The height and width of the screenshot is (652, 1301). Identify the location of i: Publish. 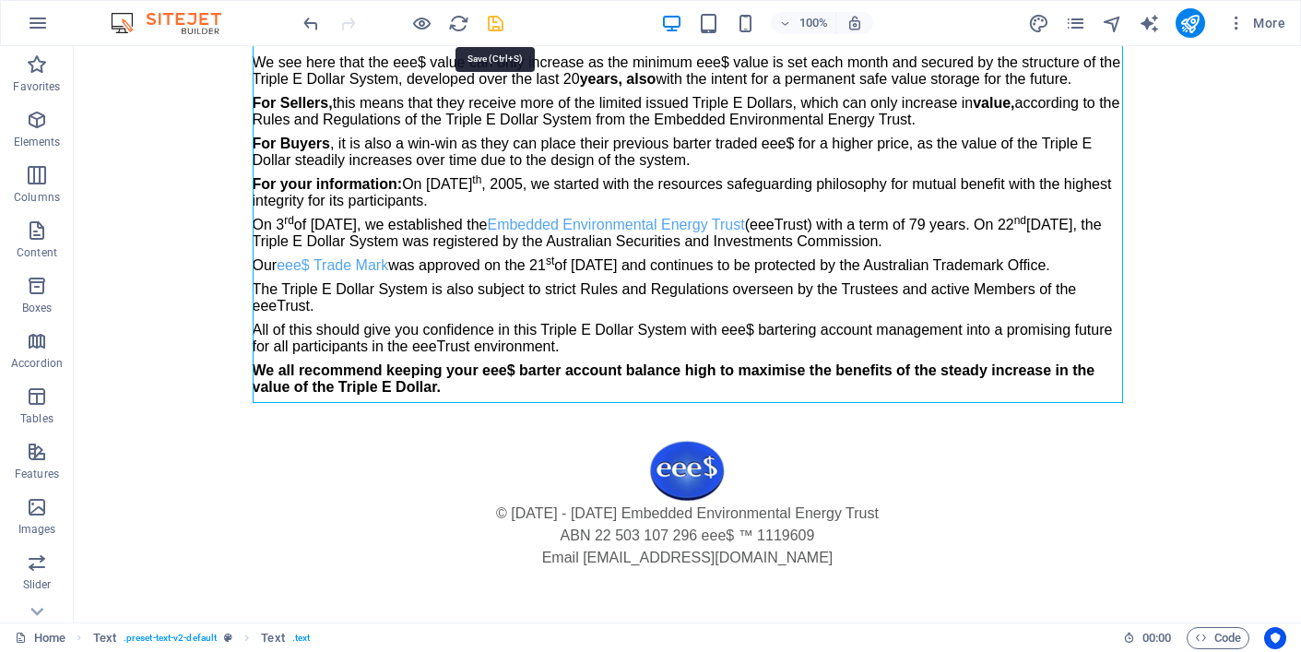
(1189, 23).